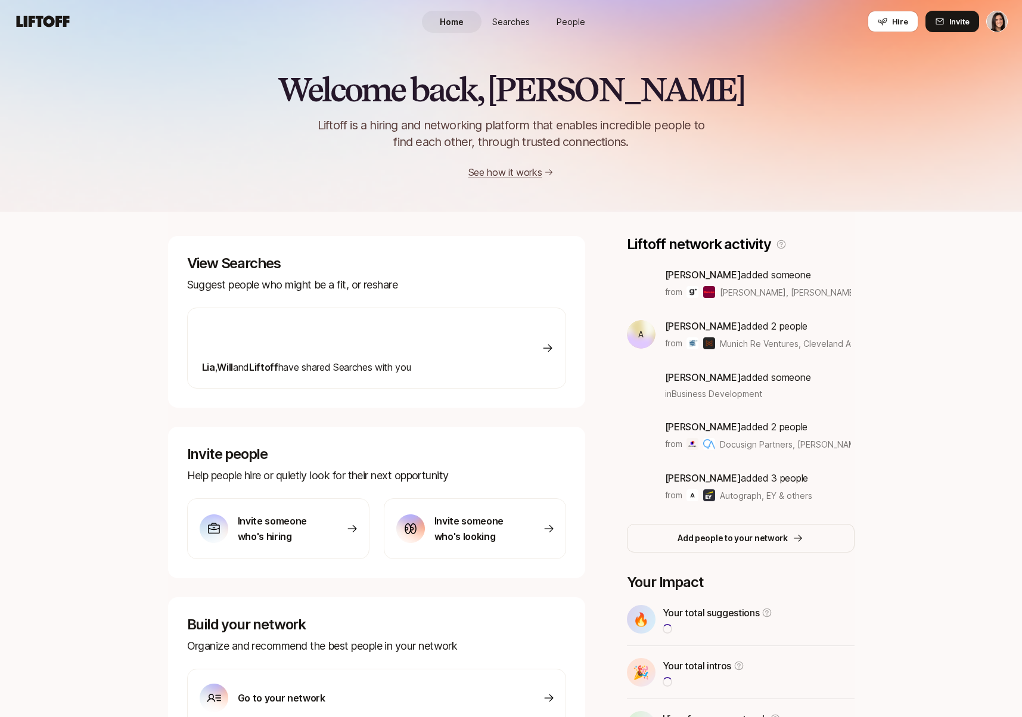 The image size is (1022, 717). What do you see at coordinates (571, 21) in the screenshot?
I see `a: People` at bounding box center [571, 21].